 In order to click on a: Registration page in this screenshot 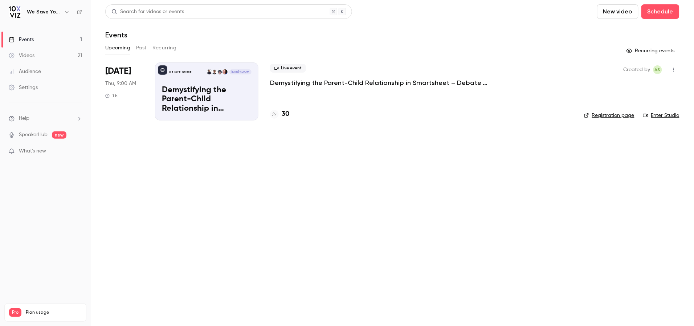, I will do `click(609, 115)`.